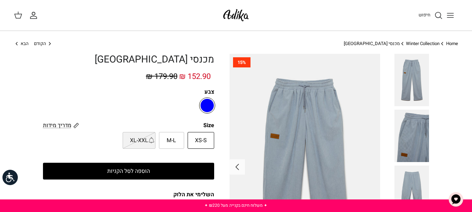  I want to click on span: הבא, so click(24, 43).